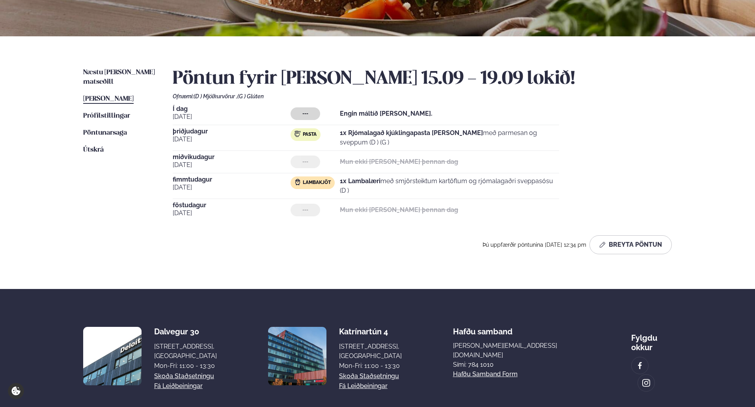  Describe the element at coordinates (298, 134) in the screenshot. I see `img: pasta.svg` at that location.